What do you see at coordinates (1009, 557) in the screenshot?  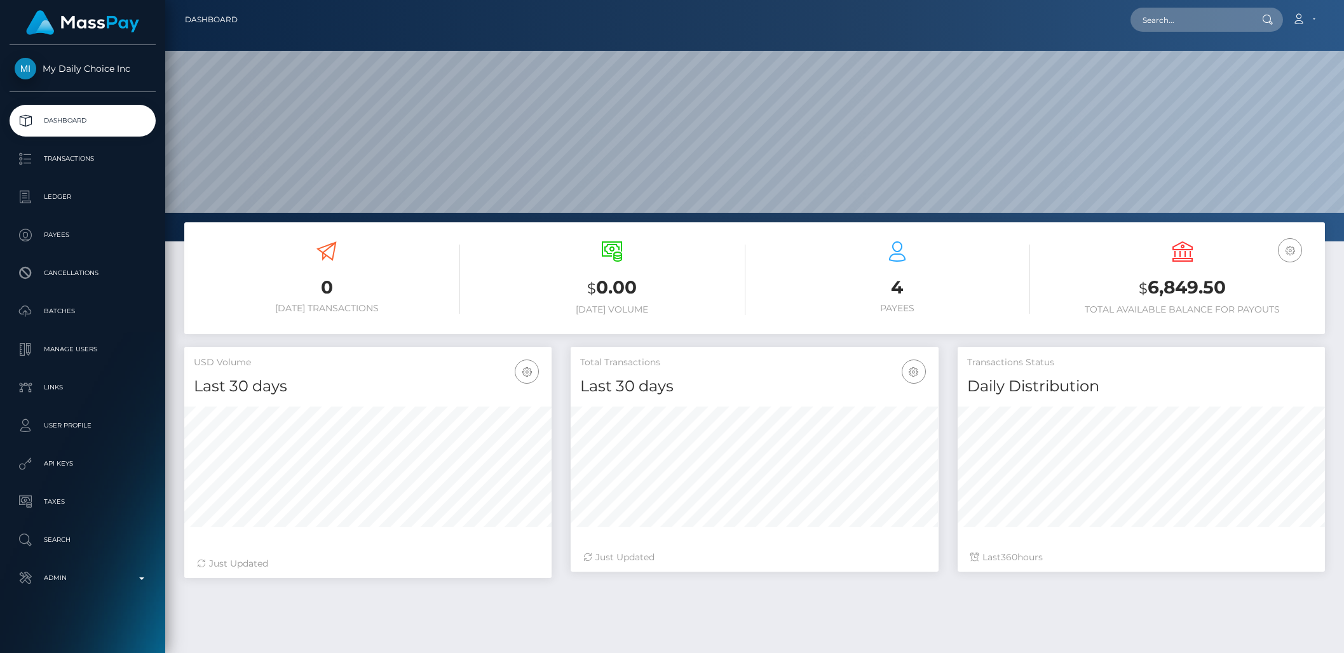 I see `span: 360` at bounding box center [1009, 557].